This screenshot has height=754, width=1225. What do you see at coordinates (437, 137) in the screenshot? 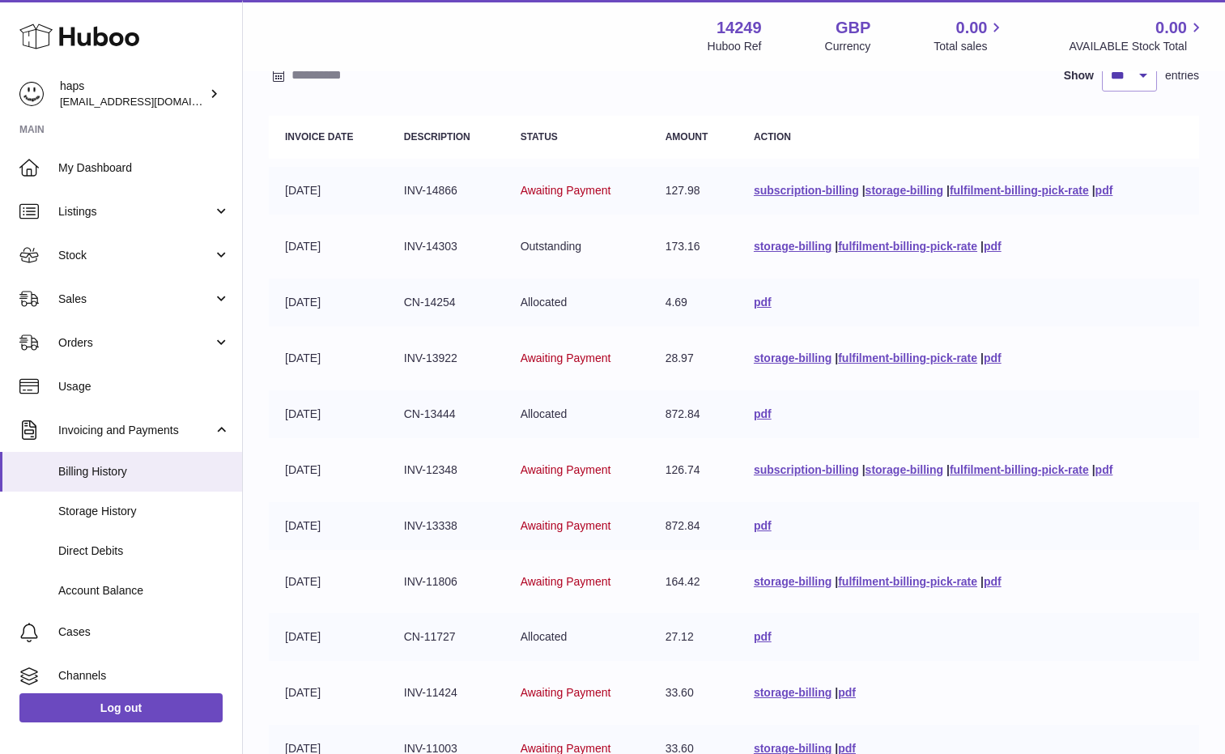
I see `strong: Description` at bounding box center [437, 137].